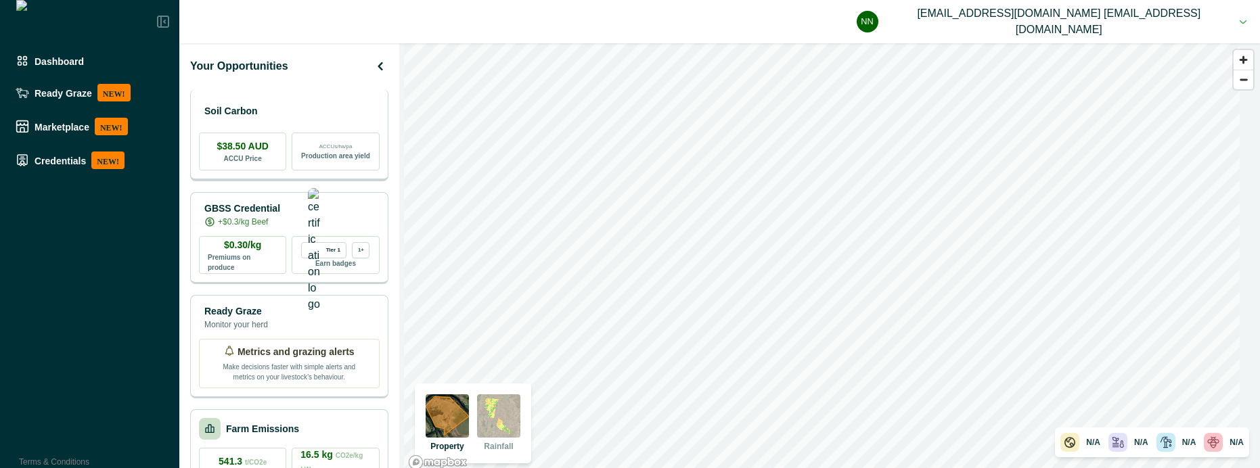 The height and width of the screenshot is (468, 1260). Describe the element at coordinates (361, 250) in the screenshot. I see `p: 1+` at that location.